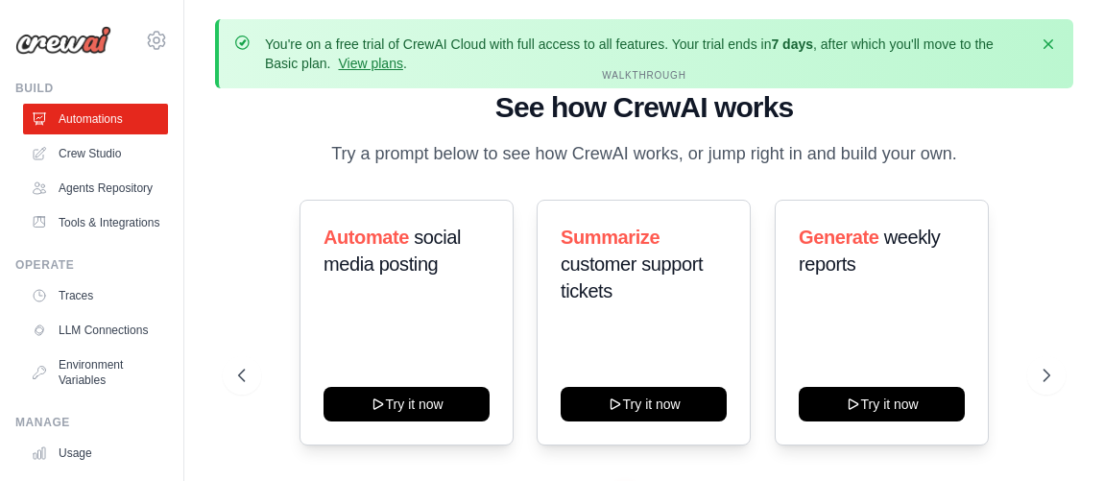  I want to click on a: Traces, so click(95, 296).